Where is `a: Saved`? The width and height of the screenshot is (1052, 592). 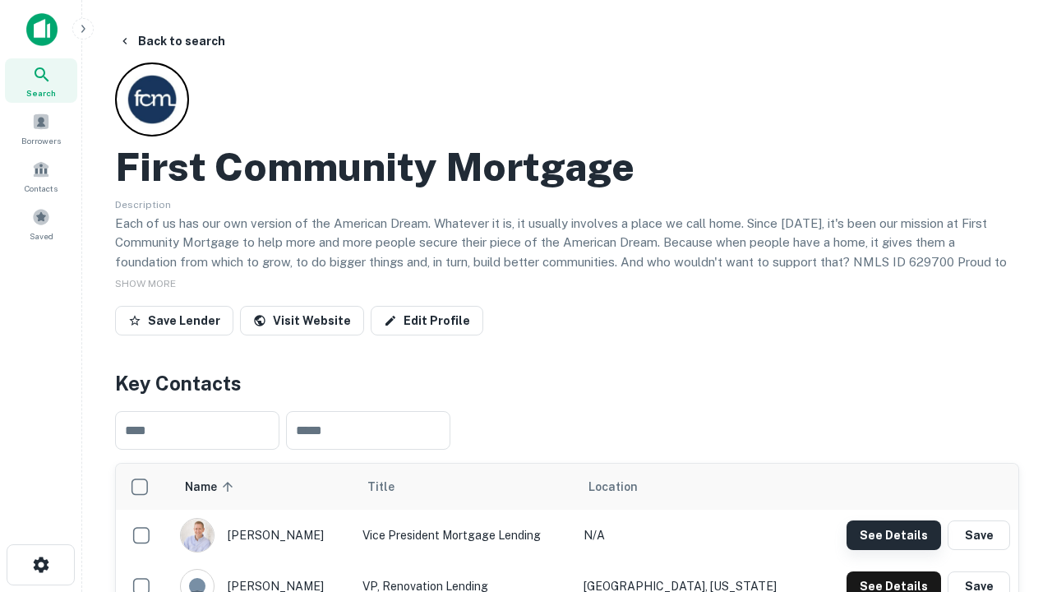 a: Saved is located at coordinates (41, 224).